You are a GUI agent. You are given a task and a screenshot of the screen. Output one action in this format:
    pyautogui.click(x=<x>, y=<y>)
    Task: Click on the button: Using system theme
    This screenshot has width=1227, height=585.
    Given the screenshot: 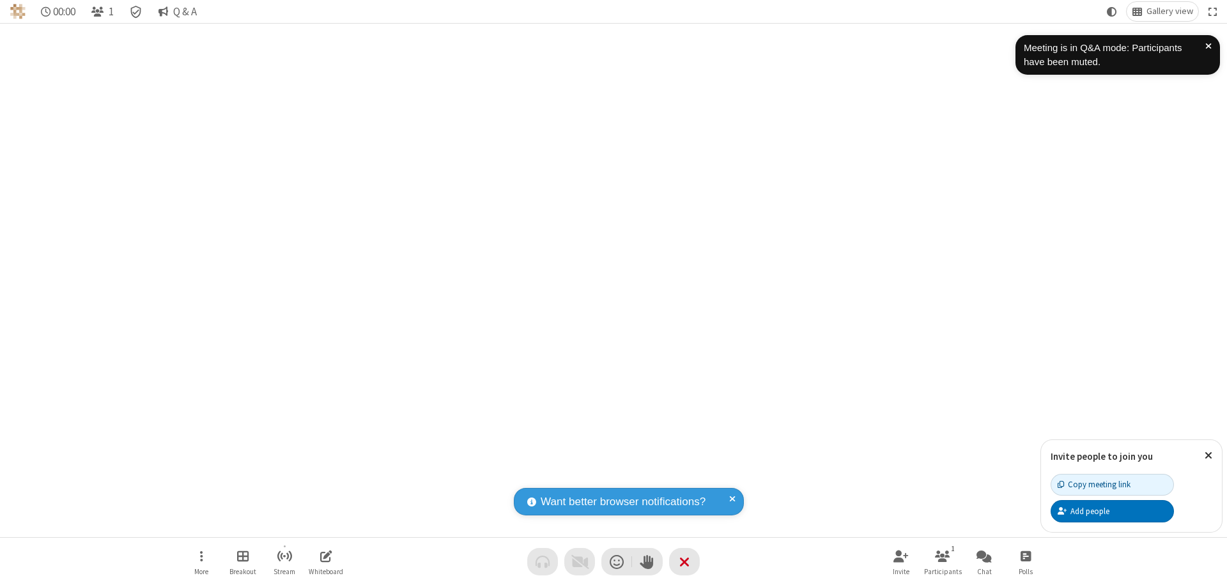 What is the action you would take?
    pyautogui.click(x=1112, y=12)
    